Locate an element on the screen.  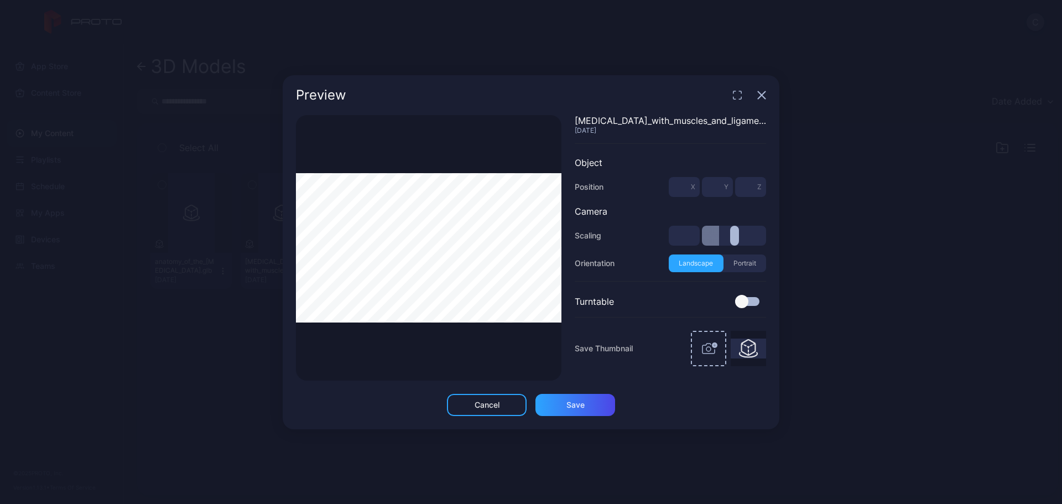
div: Turntable is located at coordinates (594, 301).